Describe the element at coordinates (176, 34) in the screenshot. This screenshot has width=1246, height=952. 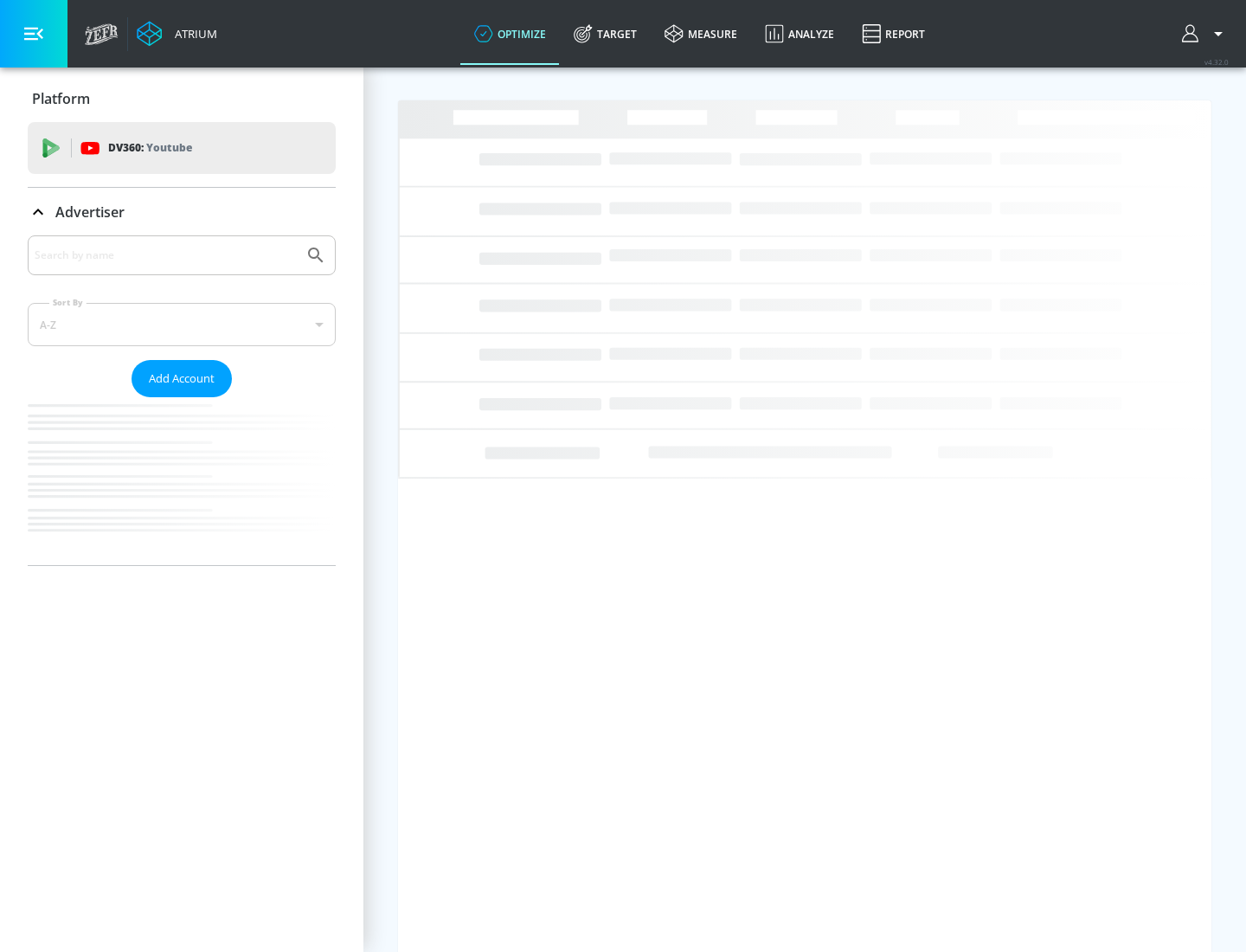
I see `a: Atrium` at that location.